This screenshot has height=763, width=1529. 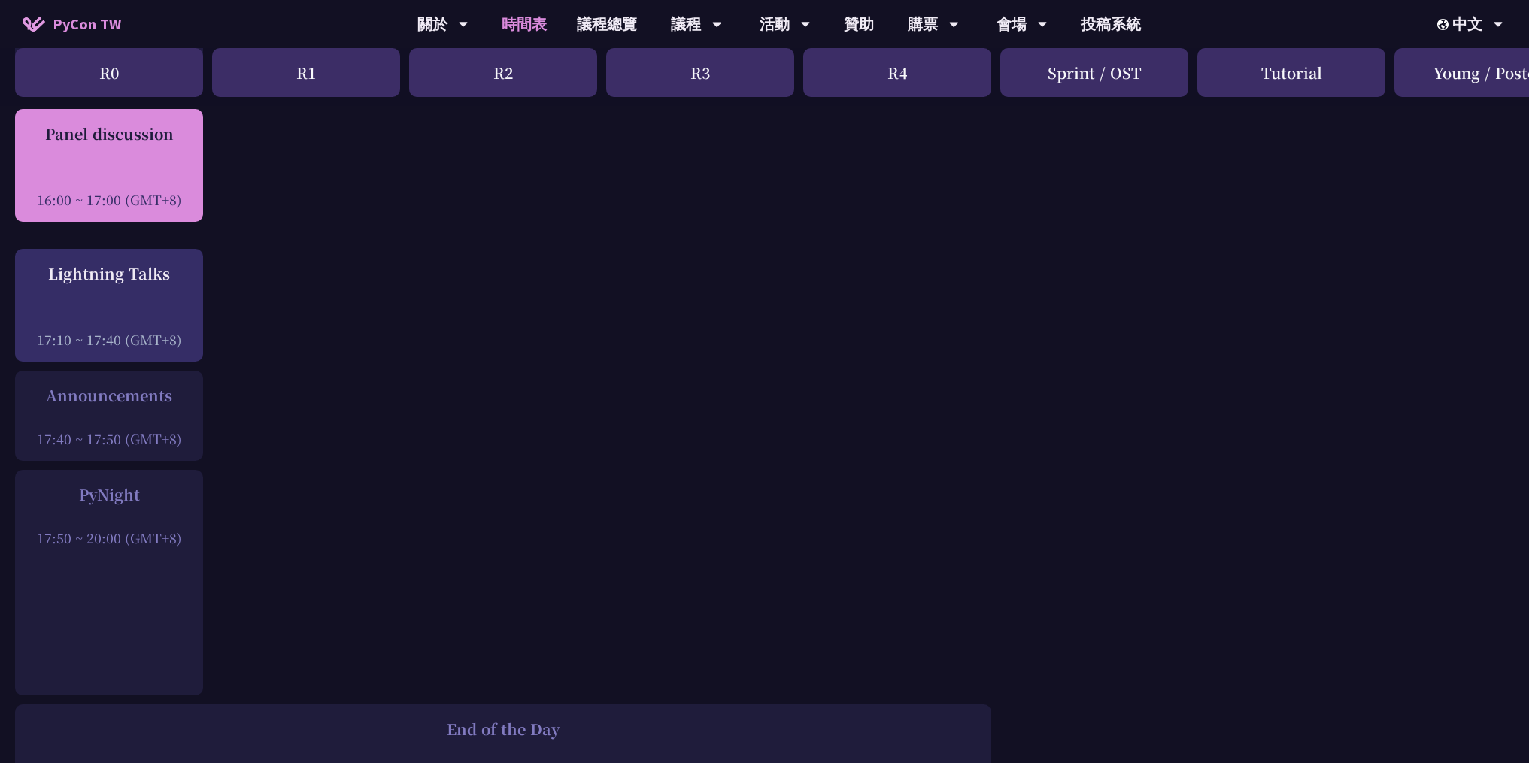 What do you see at coordinates (503, 72) in the screenshot?
I see `div: R2` at bounding box center [503, 72].